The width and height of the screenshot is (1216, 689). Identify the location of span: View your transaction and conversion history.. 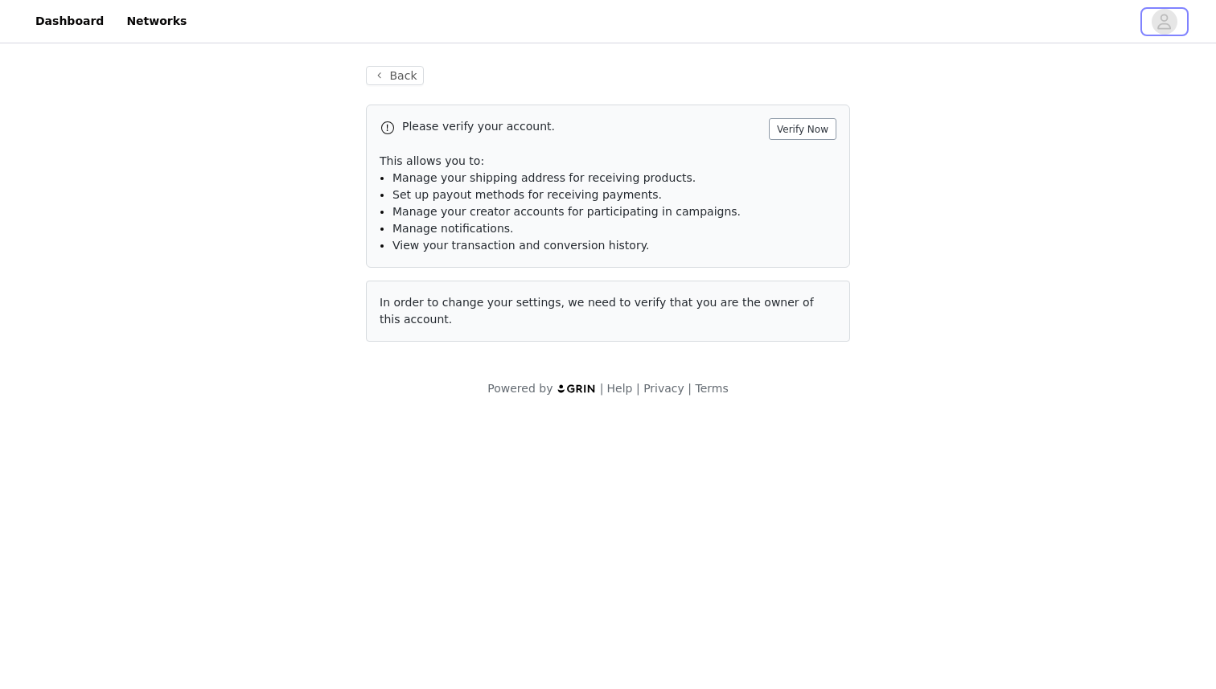
(520, 245).